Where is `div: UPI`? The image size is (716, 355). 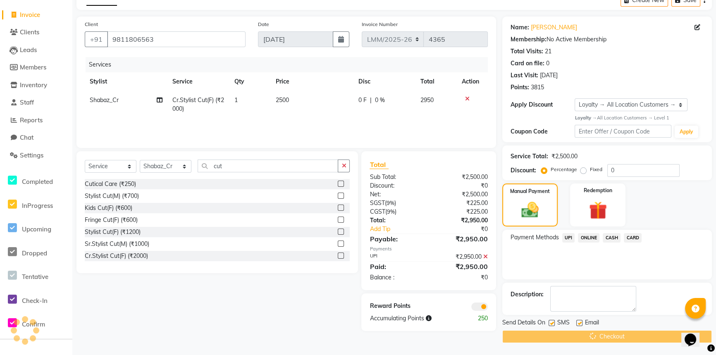
div: UPI is located at coordinates (396, 257).